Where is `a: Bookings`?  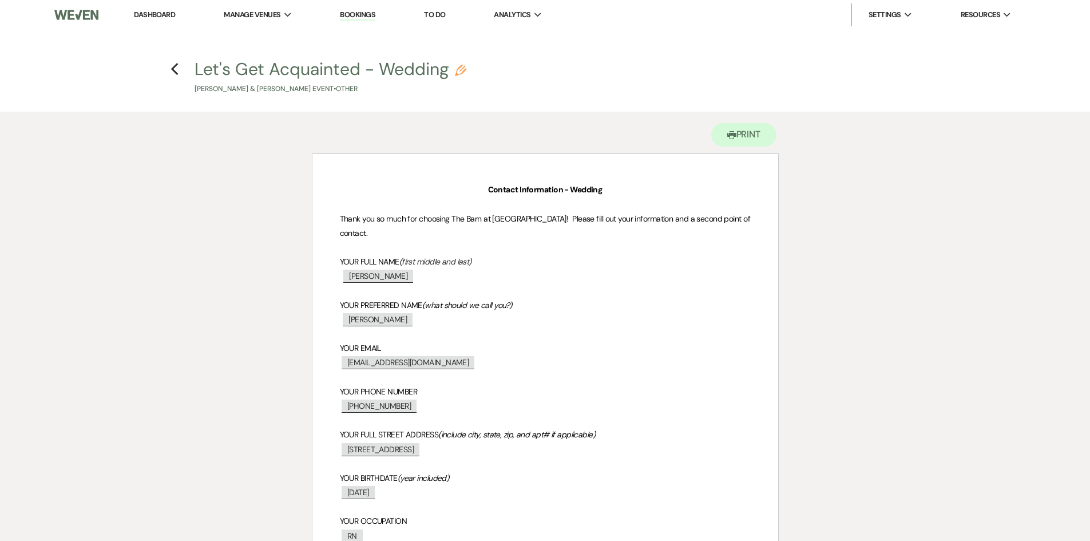 a: Bookings is located at coordinates (358, 15).